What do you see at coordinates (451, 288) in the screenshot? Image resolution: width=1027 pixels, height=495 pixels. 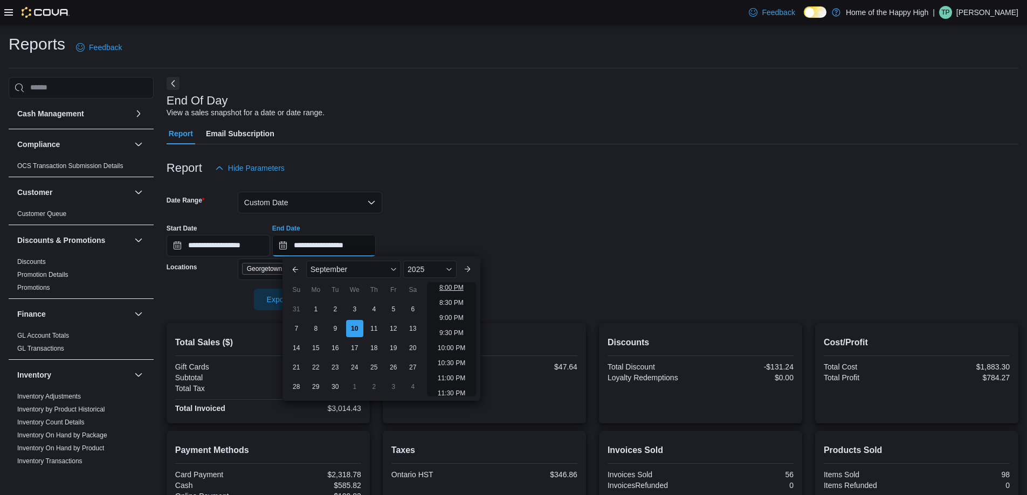 I see `li: 8:00 PM` at bounding box center [451, 288].